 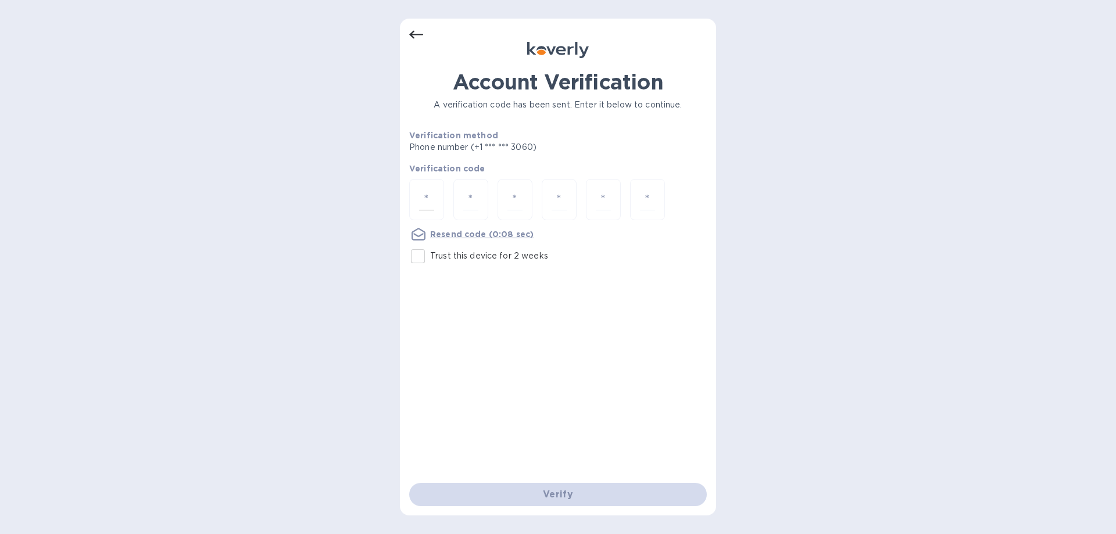 I want to click on u: Resend code (0:08 sec), so click(x=482, y=234).